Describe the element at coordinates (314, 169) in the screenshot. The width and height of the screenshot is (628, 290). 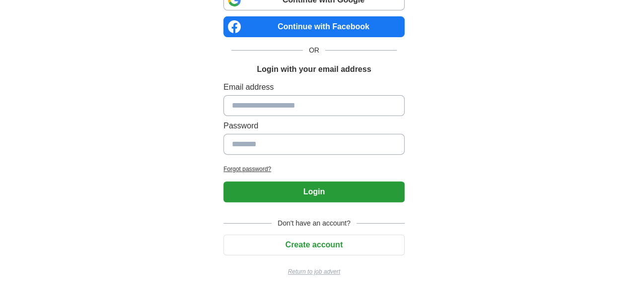
I see `h2: Forgot password?` at that location.